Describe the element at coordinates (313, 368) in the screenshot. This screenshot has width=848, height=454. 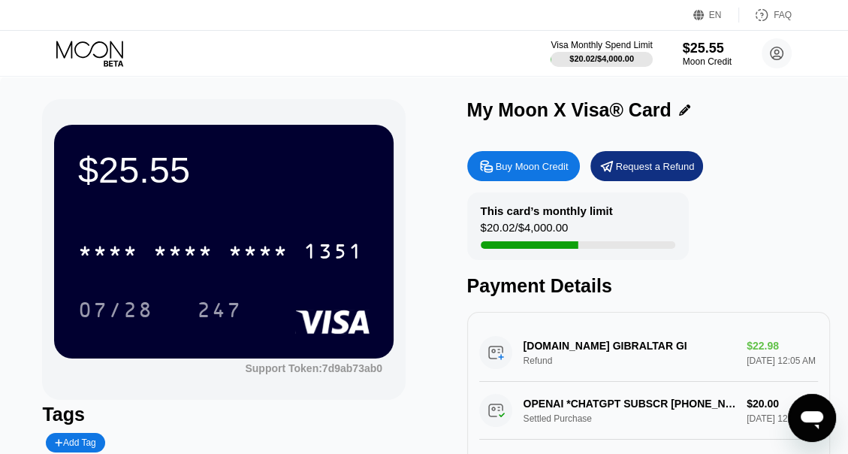
I see `div: Support Token:7d9ab73ab0` at that location.